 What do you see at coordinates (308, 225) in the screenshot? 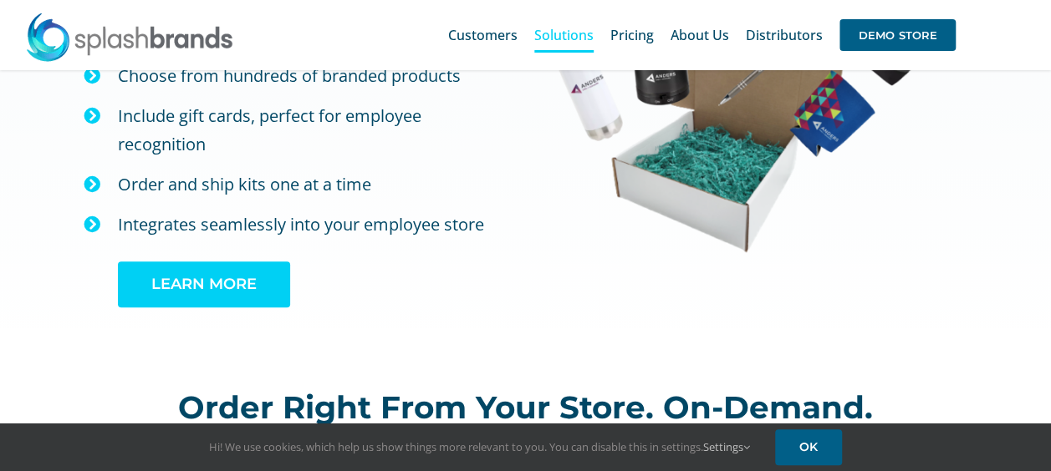
I see `p: Integrates seamlessly into your employee store` at bounding box center [308, 225].